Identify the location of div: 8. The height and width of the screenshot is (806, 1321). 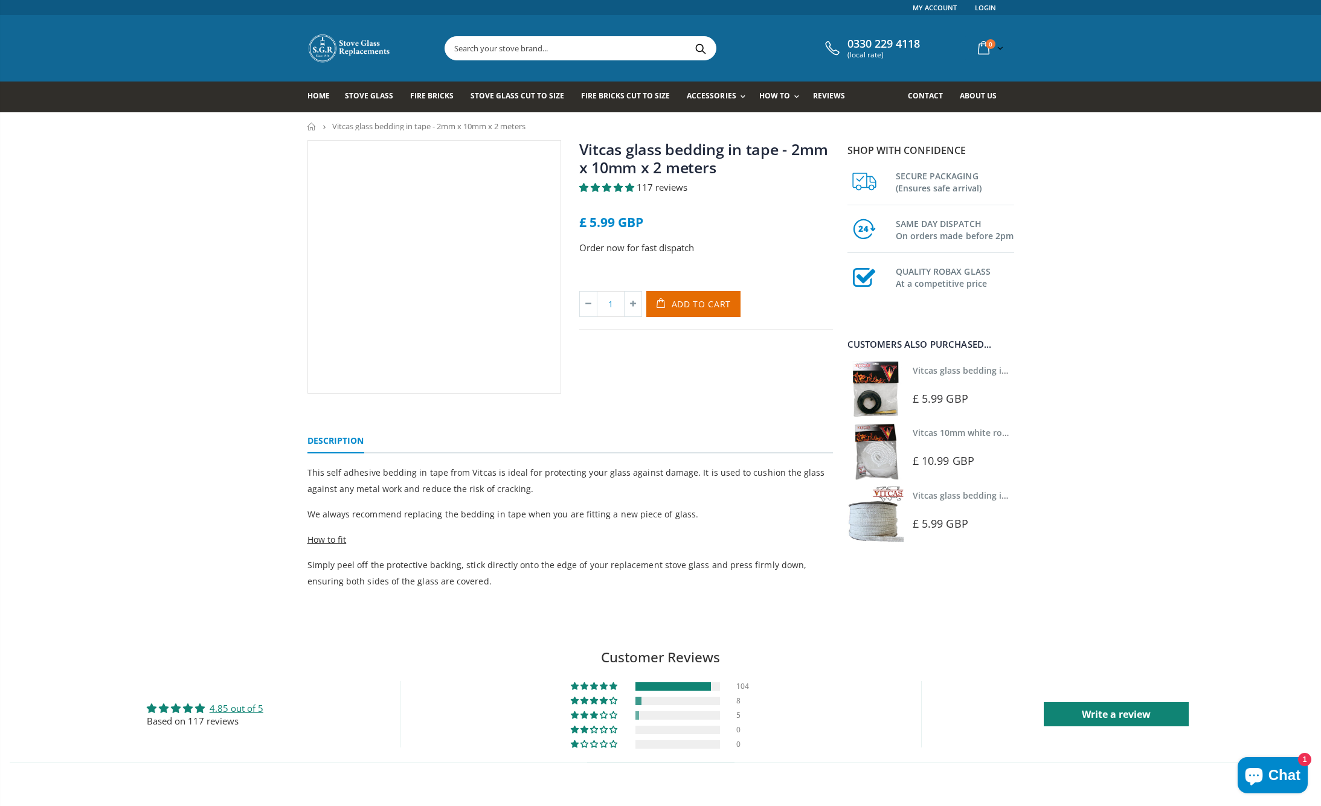
(744, 701).